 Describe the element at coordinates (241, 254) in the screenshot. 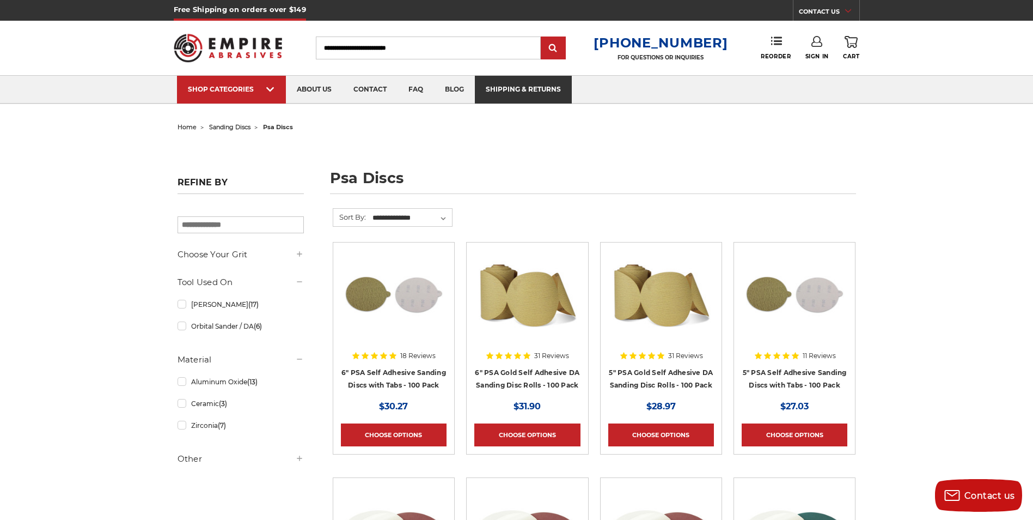

I see `h5: Choose Your Grit` at that location.